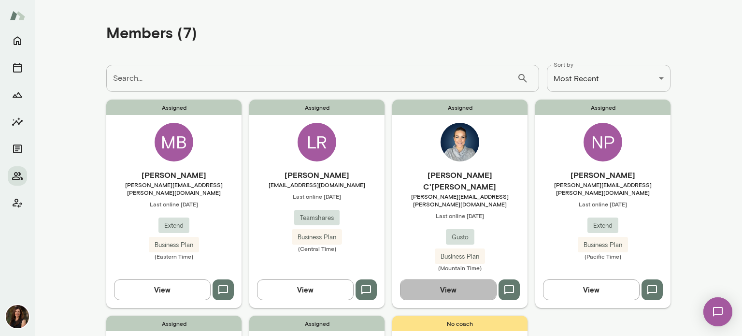 The image size is (742, 336). Describe the element at coordinates (17, 176) in the screenshot. I see `button: Members` at that location.